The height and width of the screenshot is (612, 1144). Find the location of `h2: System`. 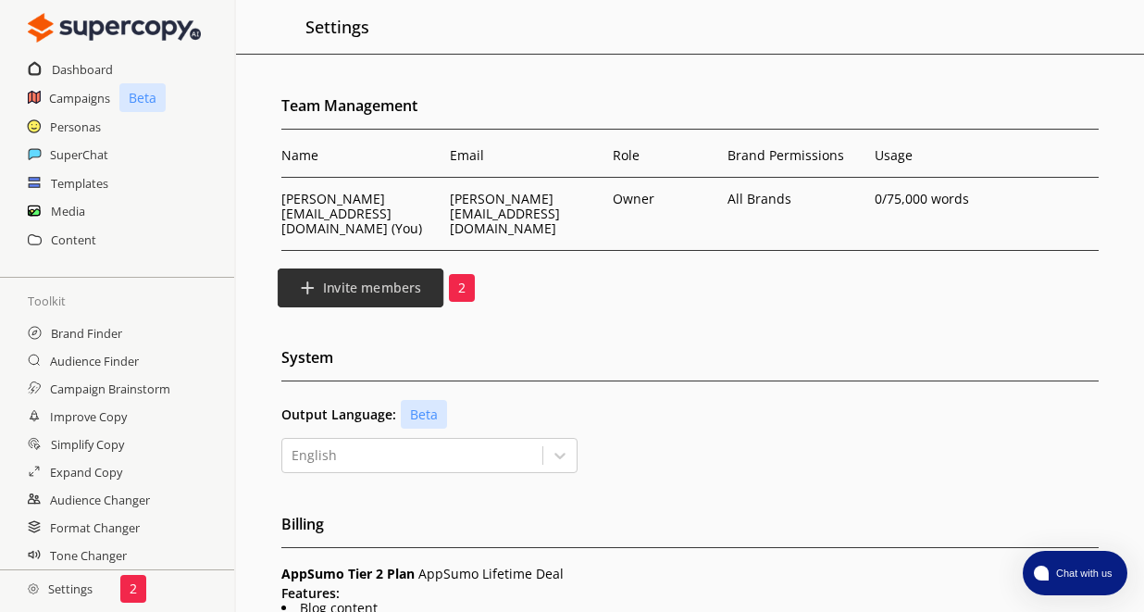

h2: System is located at coordinates (690, 362).